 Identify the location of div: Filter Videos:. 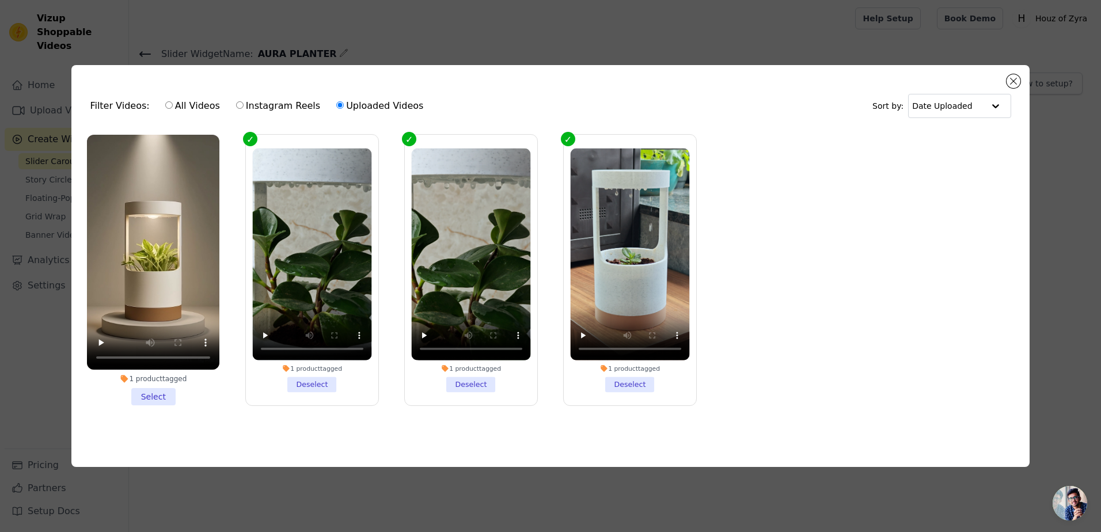
(260, 106).